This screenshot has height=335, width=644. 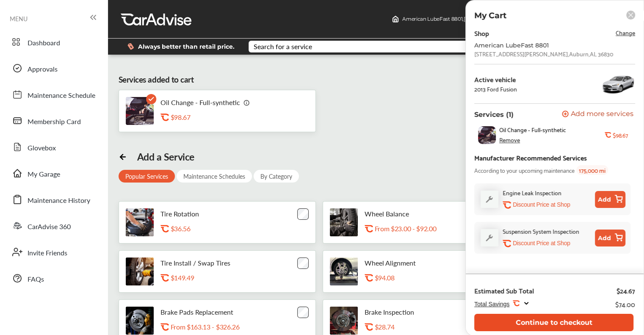 What do you see at coordinates (49, 227) in the screenshot?
I see `span: CarAdvise 360` at bounding box center [49, 227].